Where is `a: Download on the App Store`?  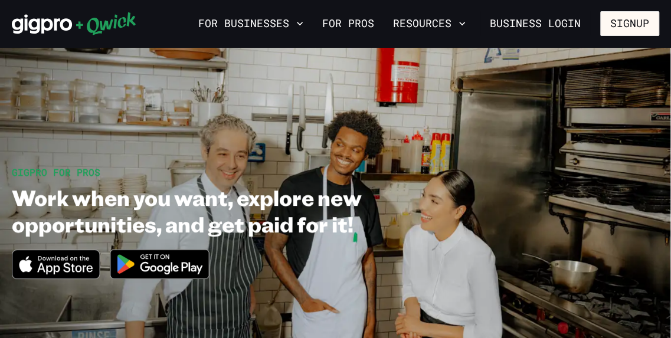
a: Download on the App Store is located at coordinates (56, 275).